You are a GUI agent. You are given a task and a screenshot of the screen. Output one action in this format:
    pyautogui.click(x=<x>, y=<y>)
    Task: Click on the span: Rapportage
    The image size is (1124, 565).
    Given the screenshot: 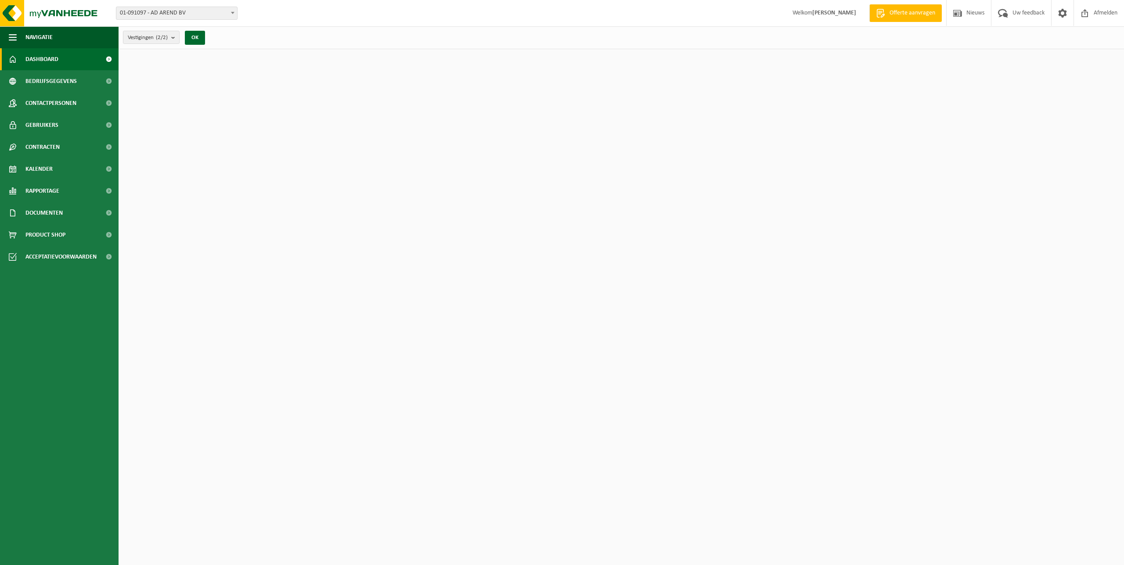 What is the action you would take?
    pyautogui.click(x=42, y=191)
    